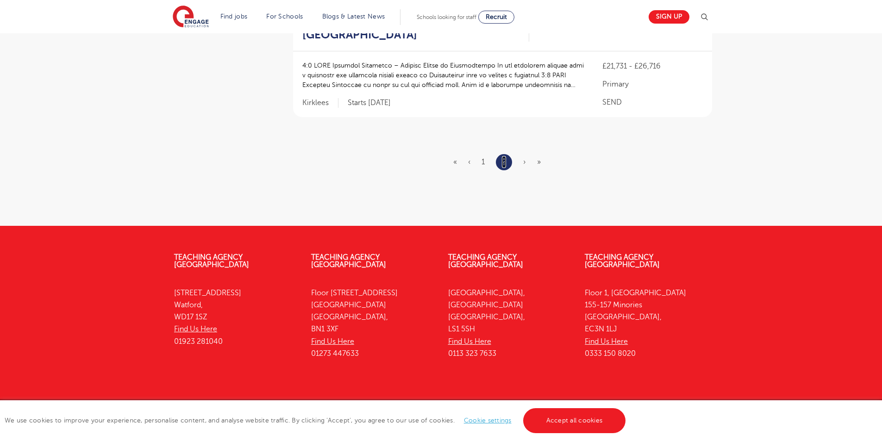 This screenshot has width=882, height=441. Describe the element at coordinates (574, 421) in the screenshot. I see `a: Accept all cookies` at that location.